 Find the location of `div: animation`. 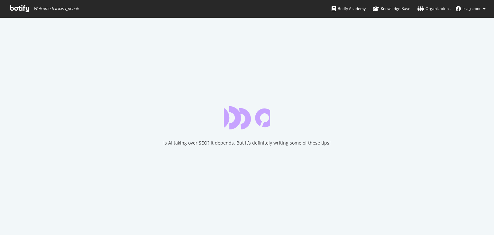

div: animation is located at coordinates (247, 118).